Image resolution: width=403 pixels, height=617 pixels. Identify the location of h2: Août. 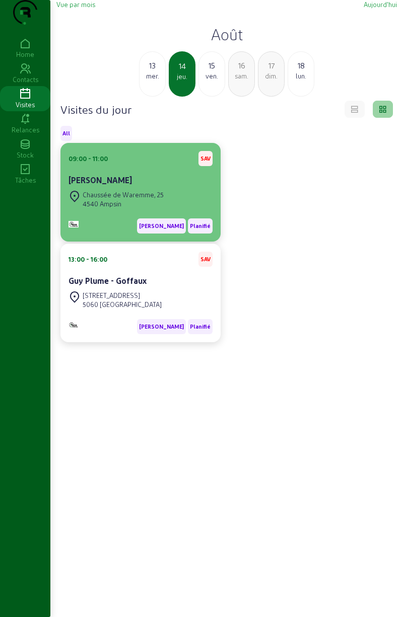
(226, 34).